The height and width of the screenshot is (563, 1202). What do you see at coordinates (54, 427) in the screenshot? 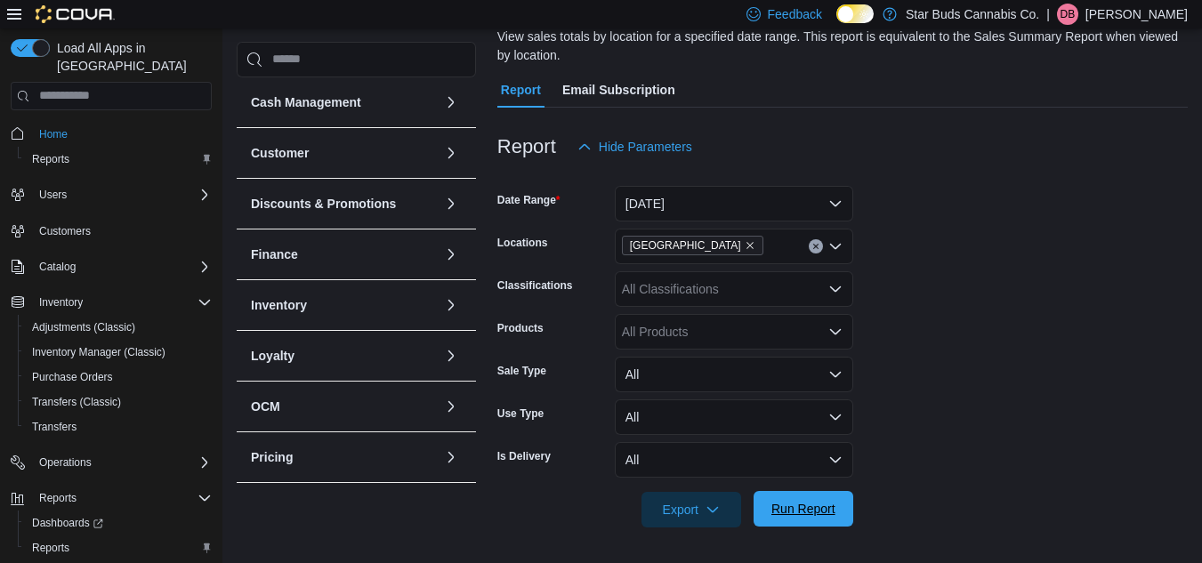
I see `span: Transfers` at bounding box center [54, 427].